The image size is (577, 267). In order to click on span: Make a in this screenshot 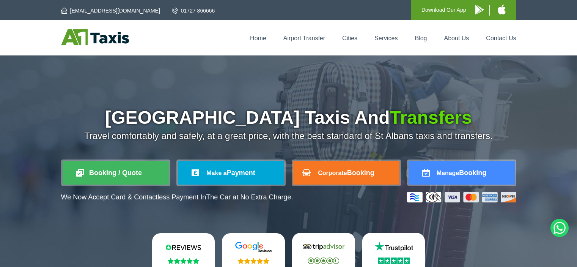, I will do `click(216, 173)`.